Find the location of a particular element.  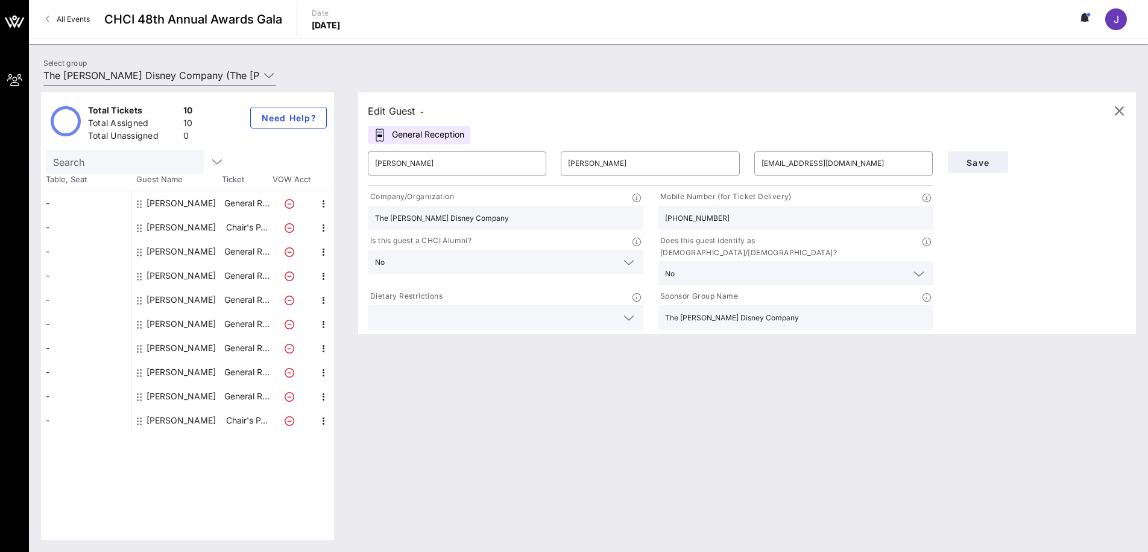

div: 0 is located at coordinates (188, 137).